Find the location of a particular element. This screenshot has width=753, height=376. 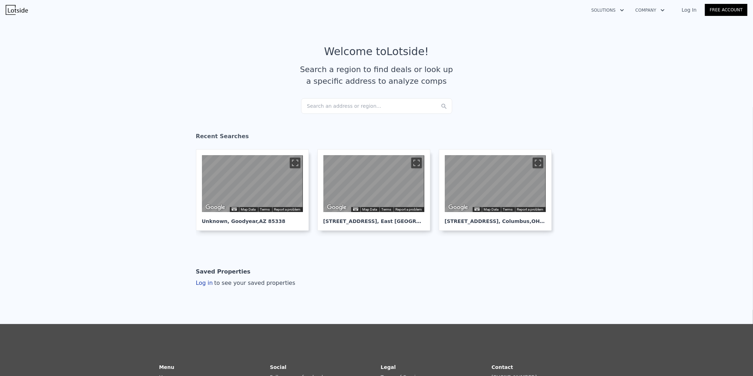

a: Map Unknown, Goodyear,AZ 85338 is located at coordinates (255, 190).